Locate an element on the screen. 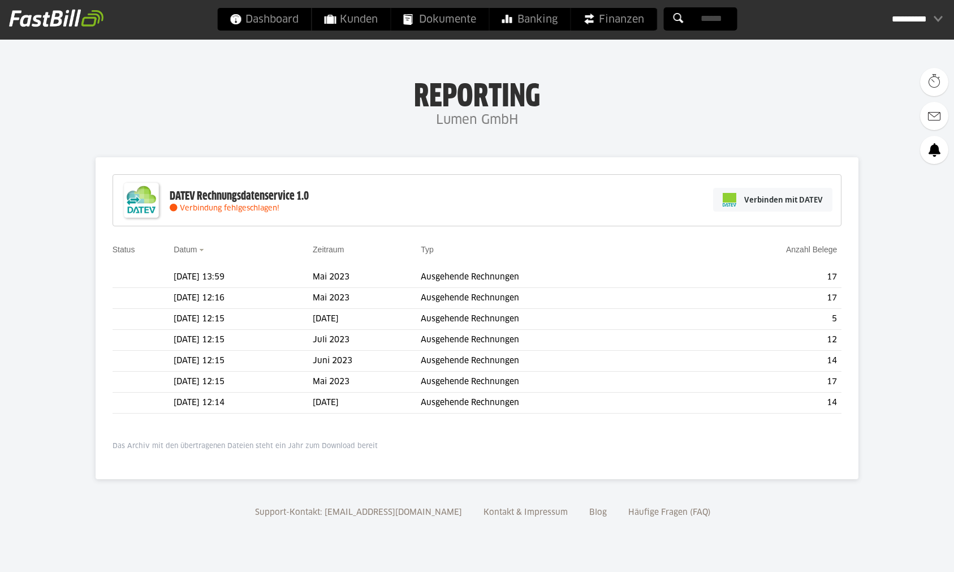  p: Das Archiv mit den übertragenen Dateien steht ein Jahr zum Download bereit is located at coordinates (477, 446).